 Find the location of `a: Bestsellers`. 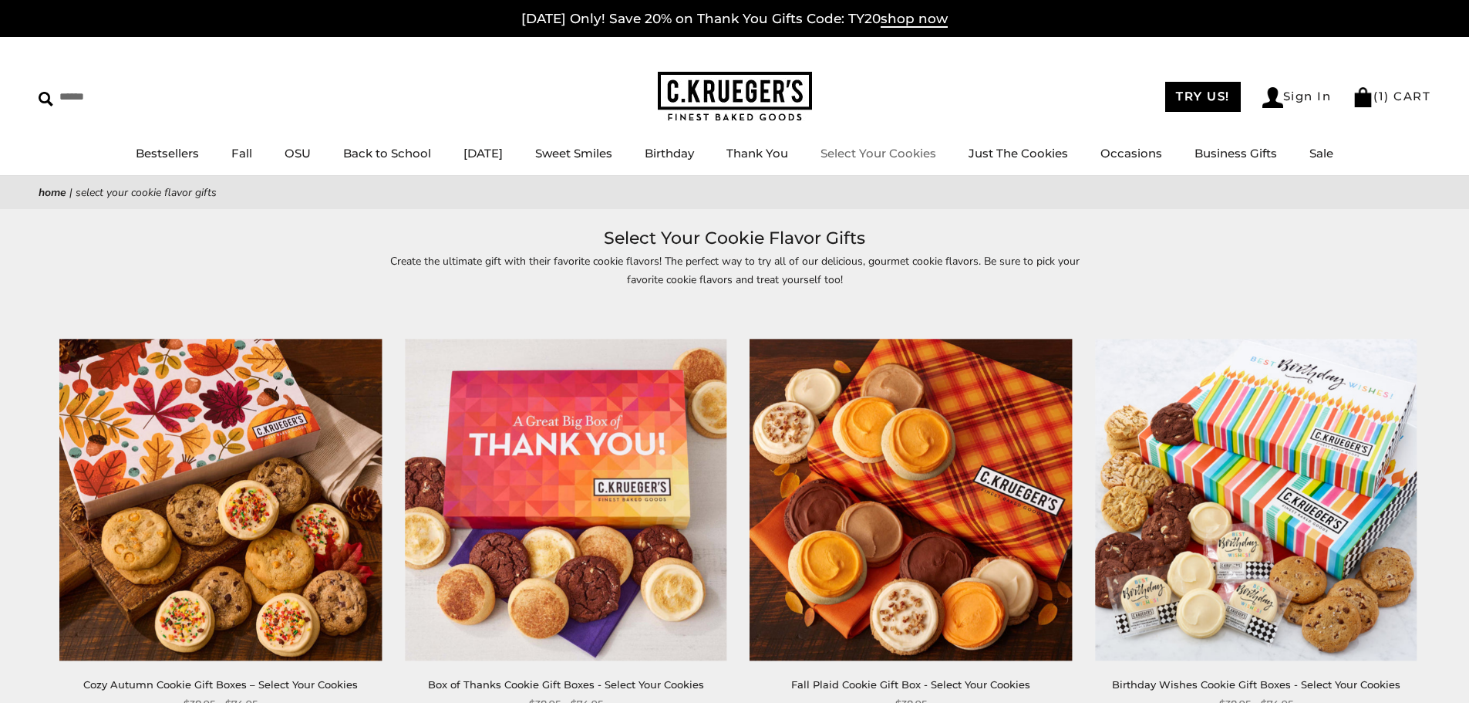

a: Bestsellers is located at coordinates (167, 153).